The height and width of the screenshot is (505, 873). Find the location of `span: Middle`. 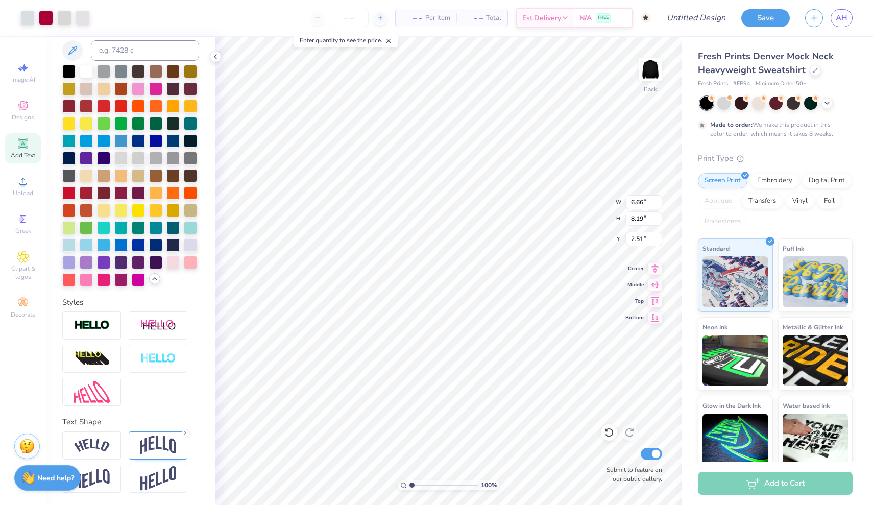

span: Middle is located at coordinates (634, 285).